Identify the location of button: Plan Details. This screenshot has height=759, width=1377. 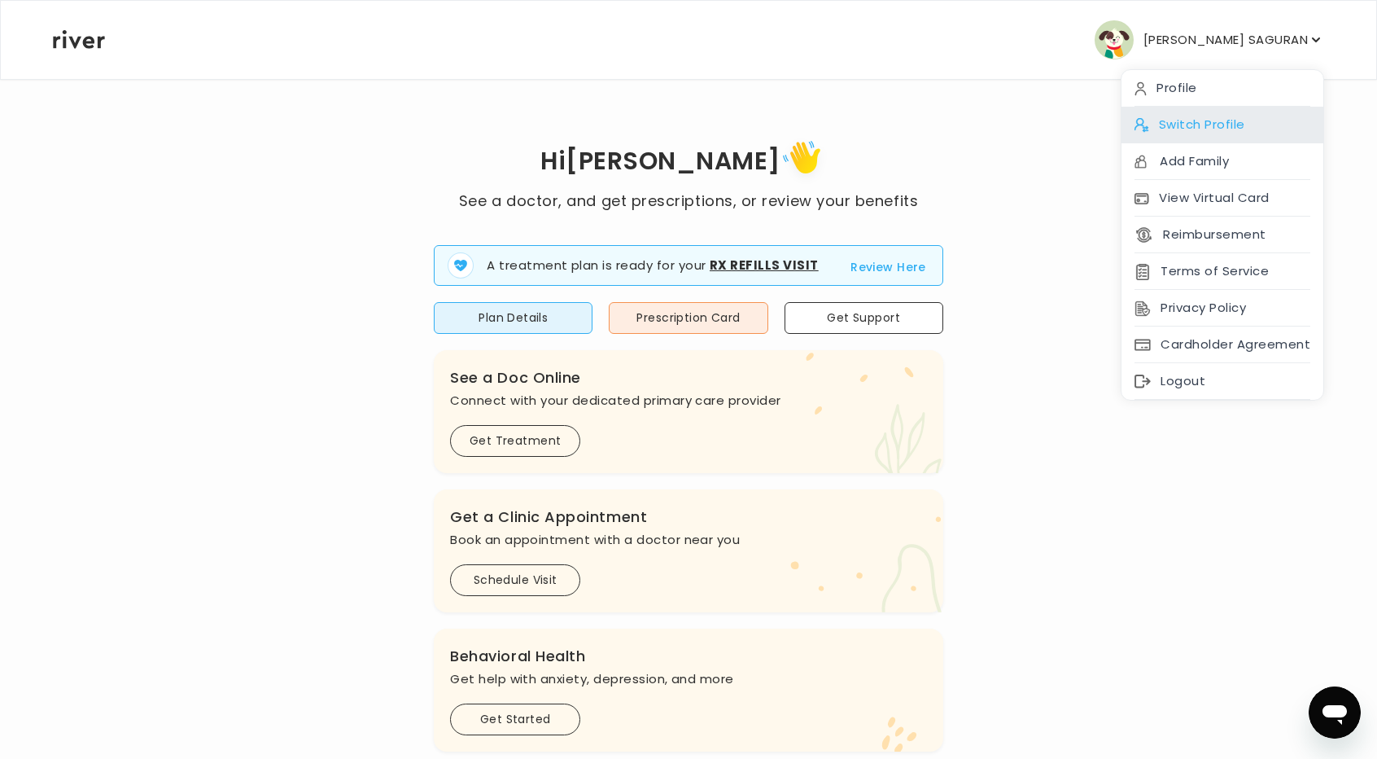
(513, 317).